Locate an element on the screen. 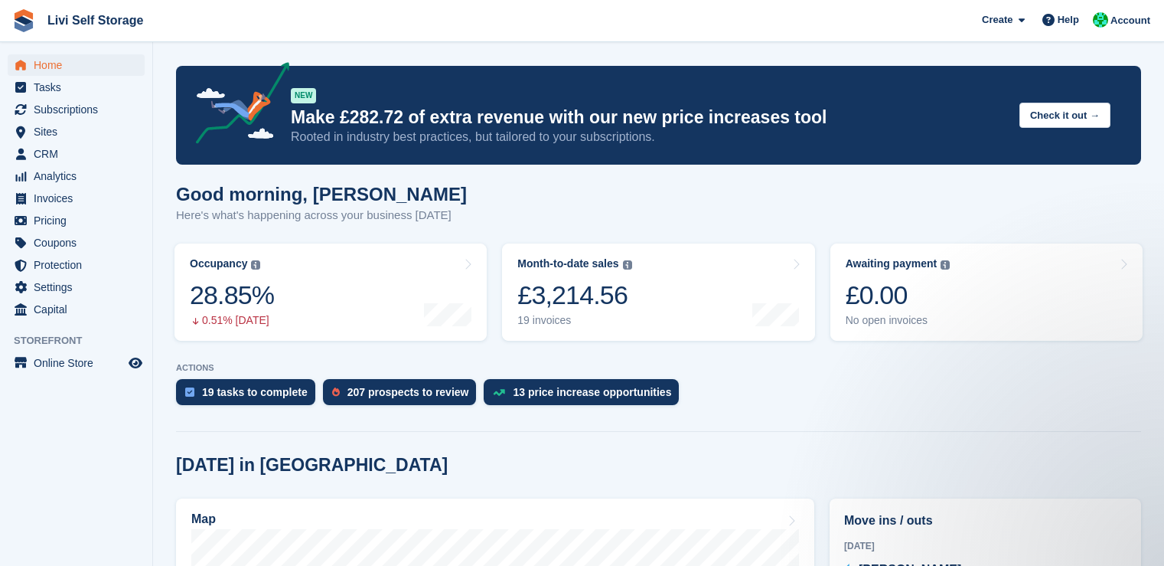  h2: Move ins / outs is located at coordinates (985, 521).